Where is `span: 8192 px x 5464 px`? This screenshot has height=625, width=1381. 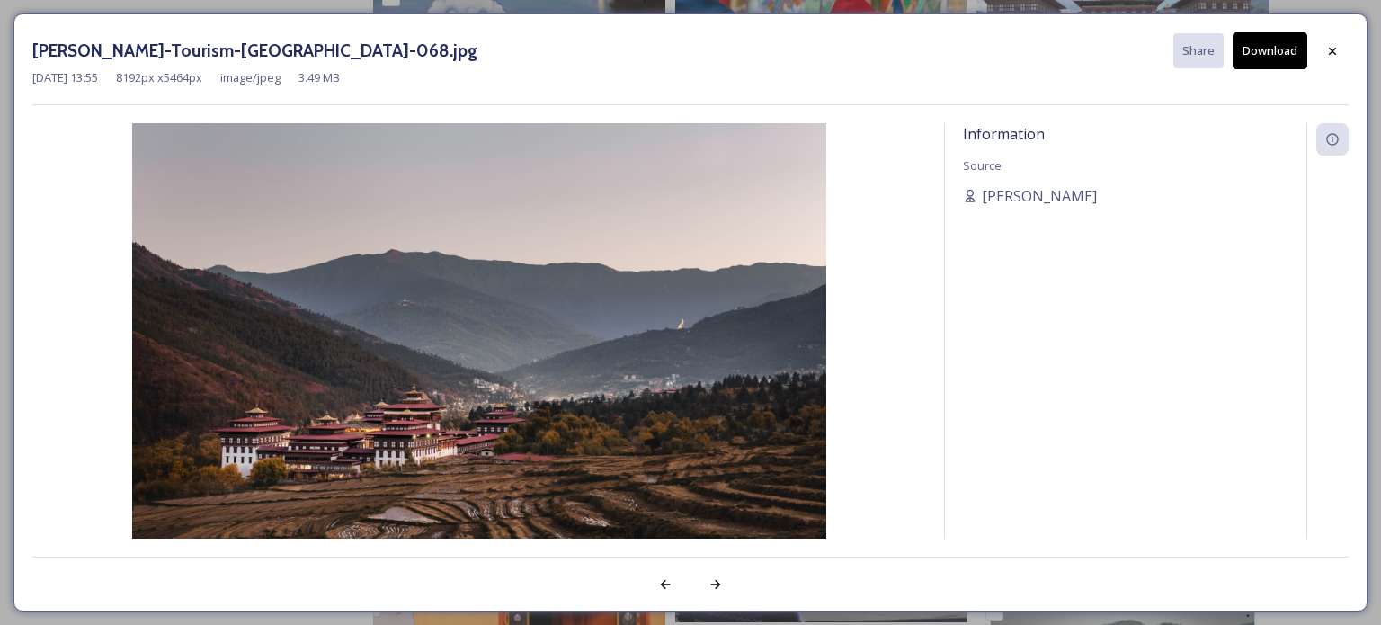 span: 8192 px x 5464 px is located at coordinates (159, 77).